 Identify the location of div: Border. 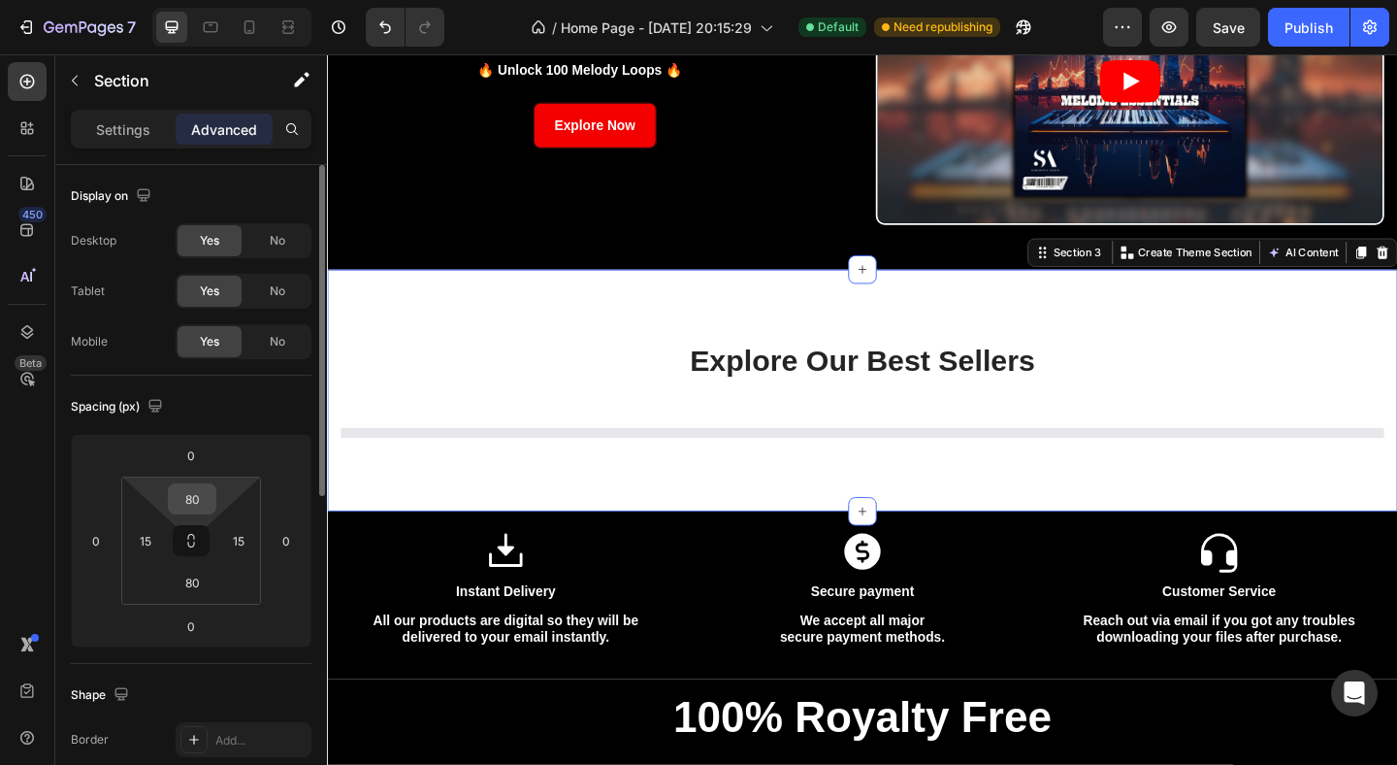
(89, 740).